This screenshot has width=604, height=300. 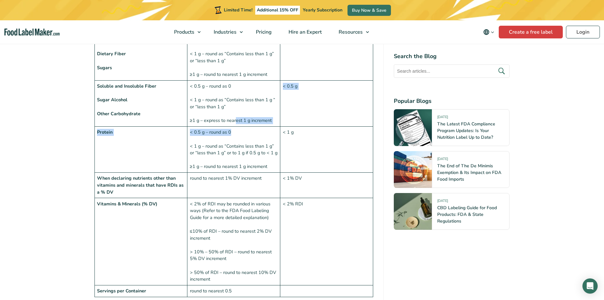 What do you see at coordinates (225, 32) in the screenshot?
I see `span: Industries` at bounding box center [225, 32].